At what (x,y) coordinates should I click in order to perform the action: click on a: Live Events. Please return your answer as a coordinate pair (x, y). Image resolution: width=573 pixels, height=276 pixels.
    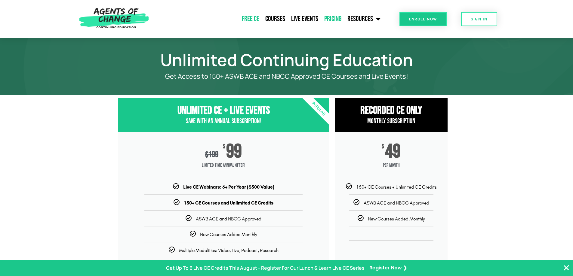
    Looking at the image, I should click on (305, 19).